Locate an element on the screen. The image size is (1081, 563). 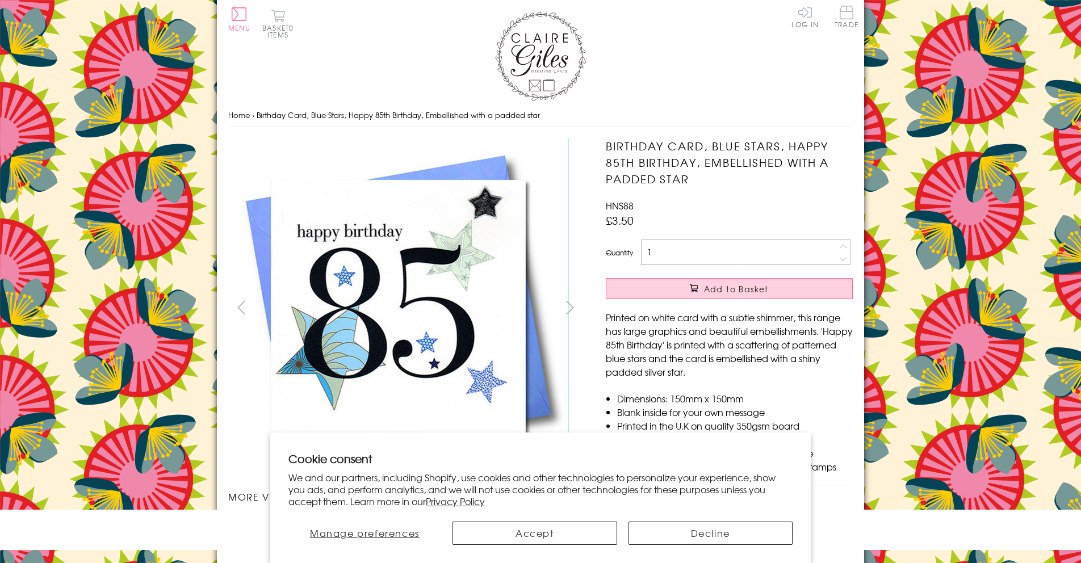
button: Accept is located at coordinates (535, 533).